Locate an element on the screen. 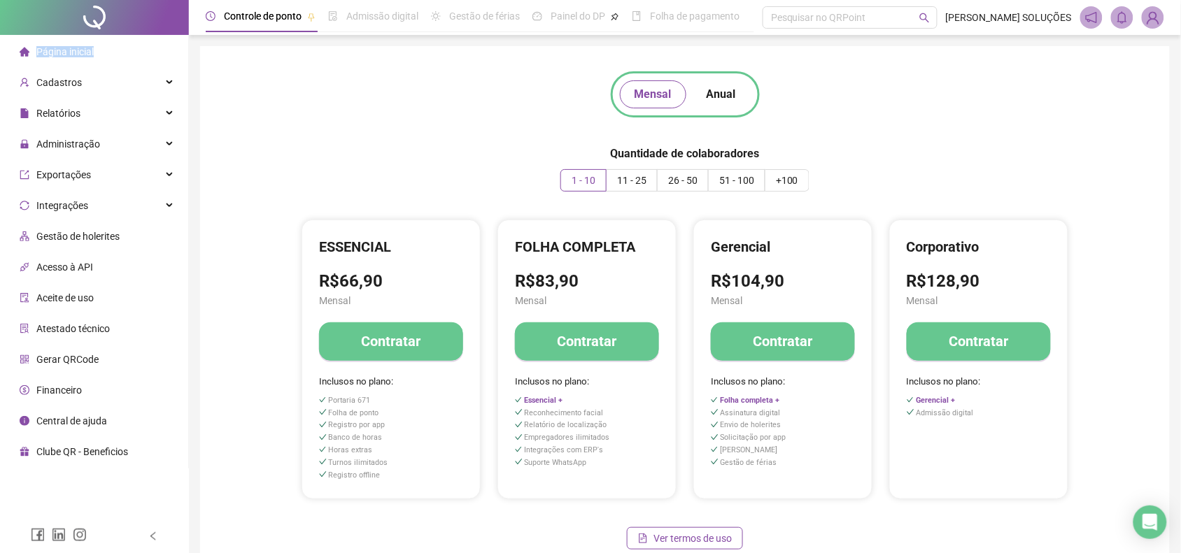  span: Aceite de uso is located at coordinates (65, 298).